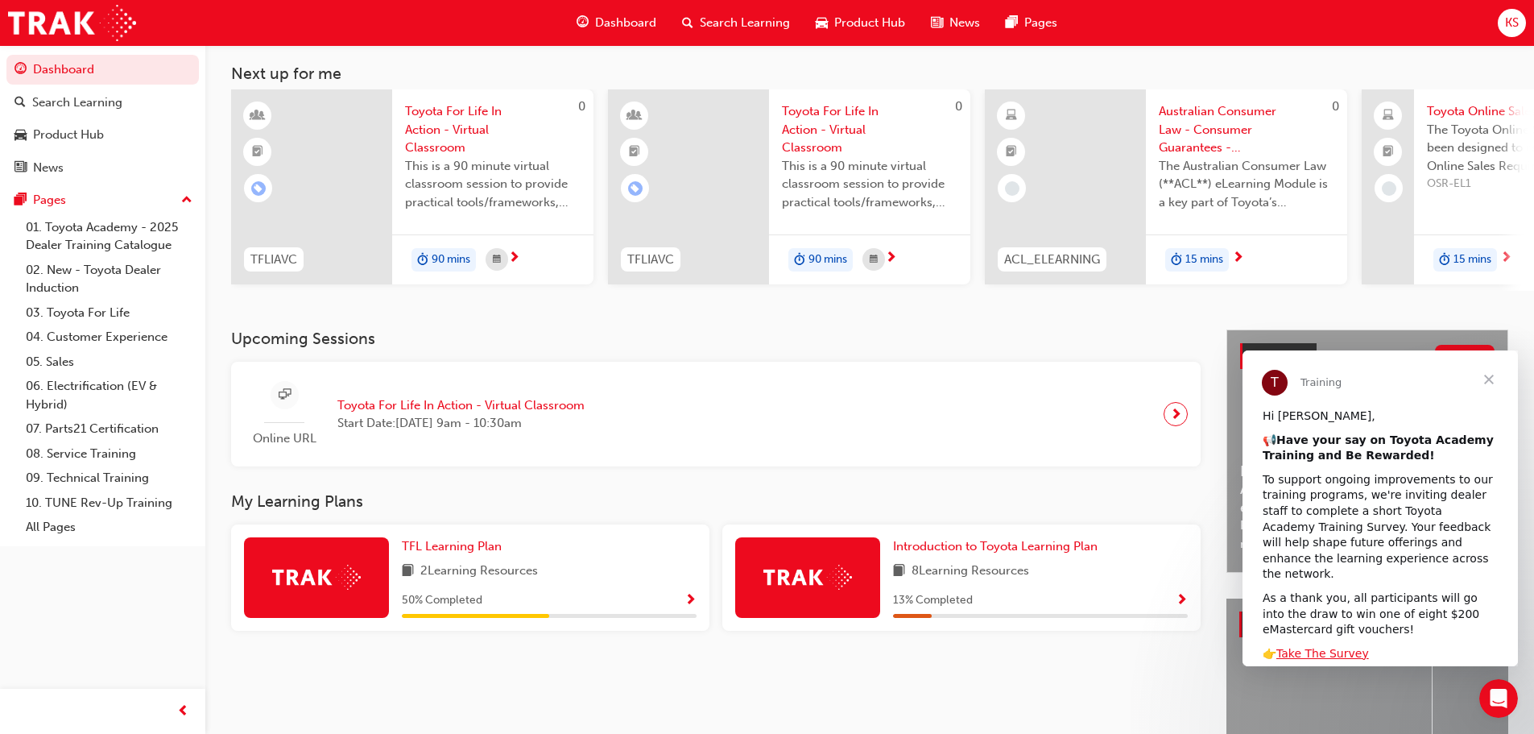 Image resolution: width=1534 pixels, height=734 pixels. What do you see at coordinates (442, 600) in the screenshot?
I see `span: 50 % Completed` at bounding box center [442, 600].